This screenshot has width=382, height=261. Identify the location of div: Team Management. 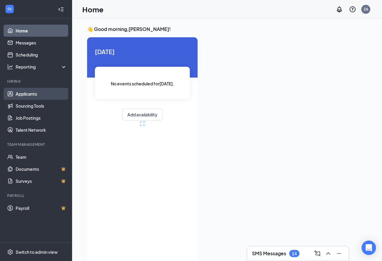
(36, 144).